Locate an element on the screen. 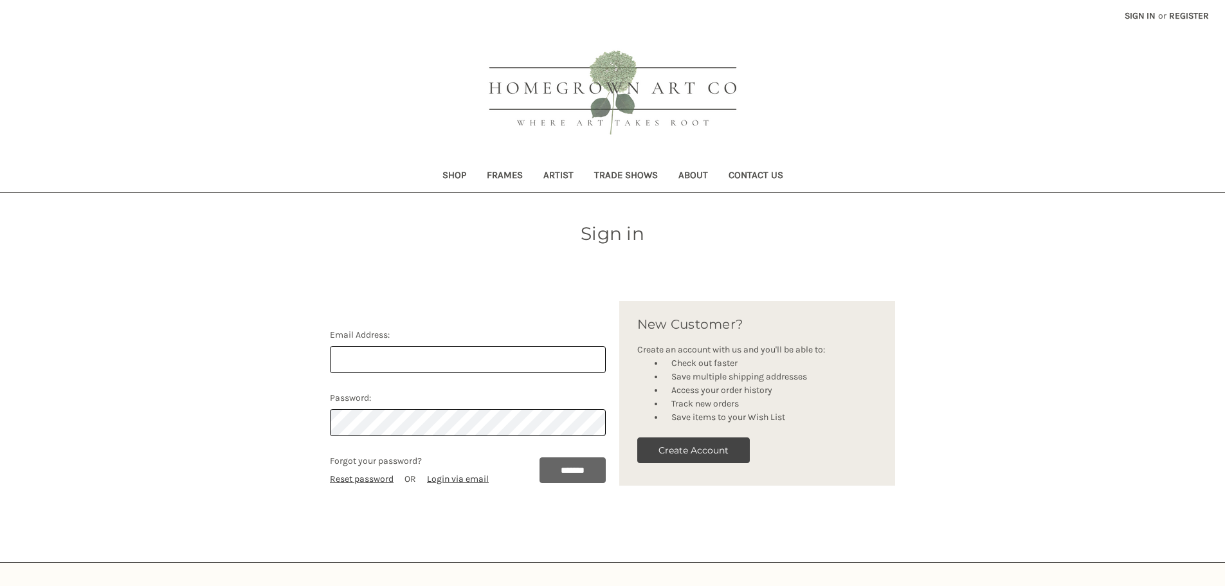 This screenshot has height=586, width=1225. span: or is located at coordinates (1162, 15).